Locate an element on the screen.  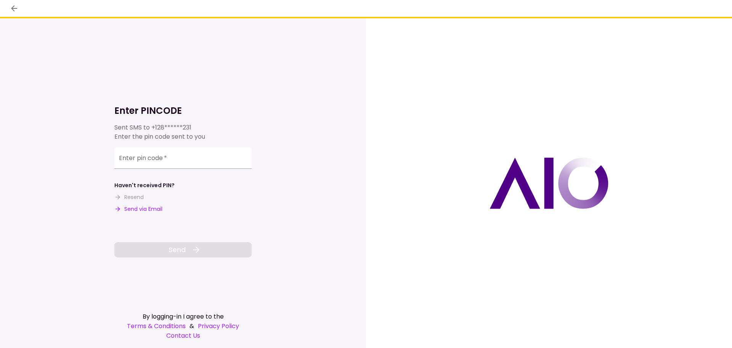
button: Resend is located at coordinates (129, 197).